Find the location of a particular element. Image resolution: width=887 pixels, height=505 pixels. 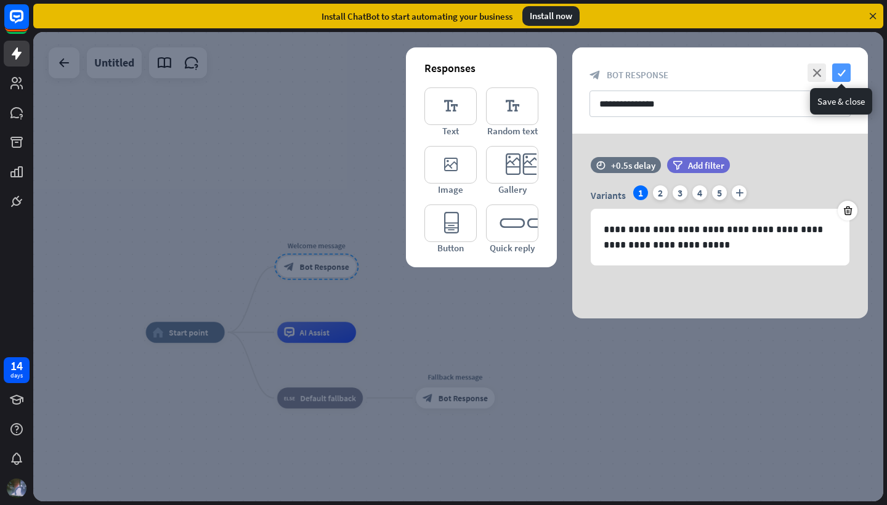

i: plus is located at coordinates (739, 193).